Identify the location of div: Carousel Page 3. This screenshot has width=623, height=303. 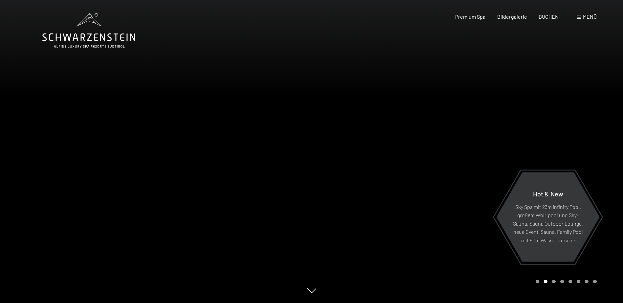
(554, 282).